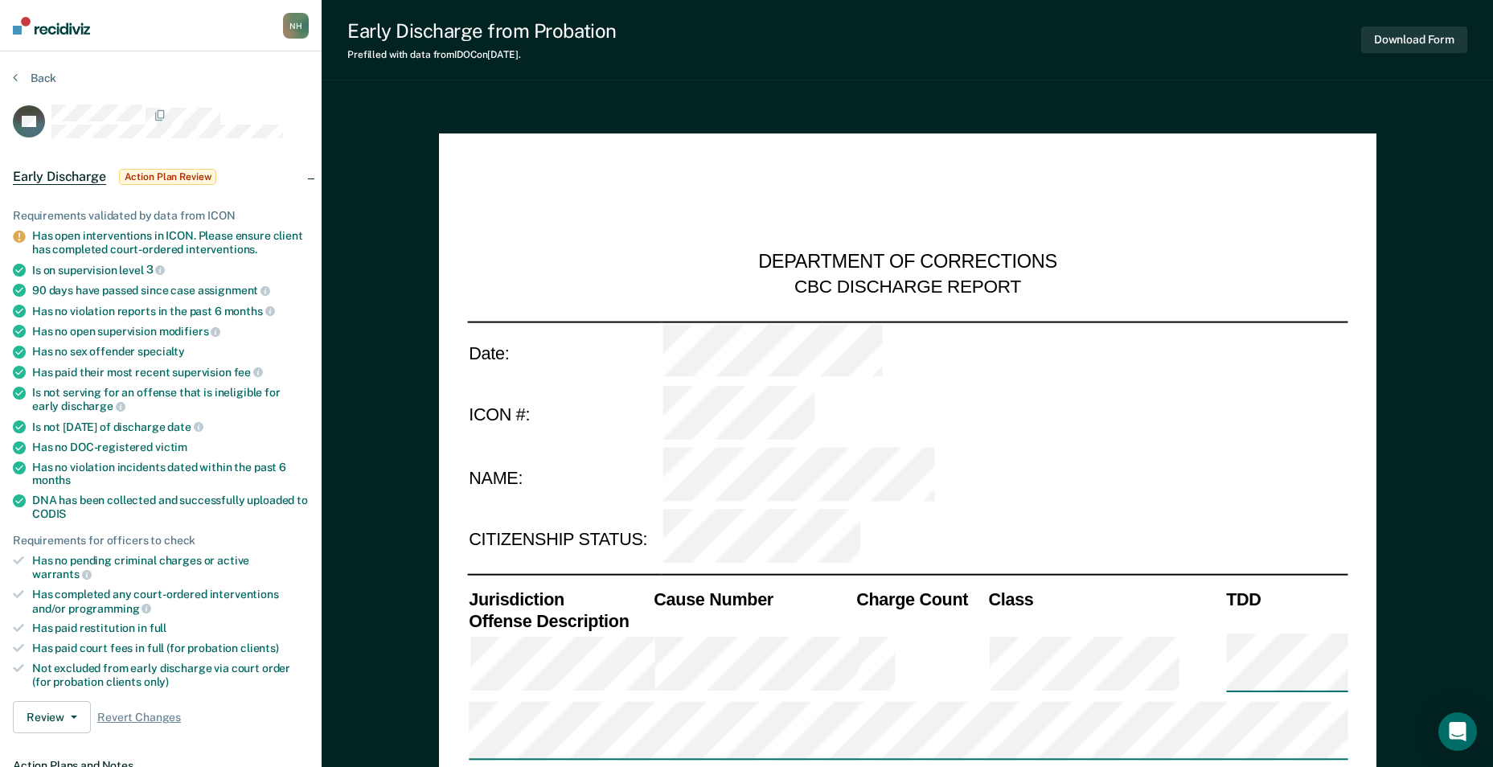  Describe the element at coordinates (920, 599) in the screenshot. I see `th: Charge Count` at that location.